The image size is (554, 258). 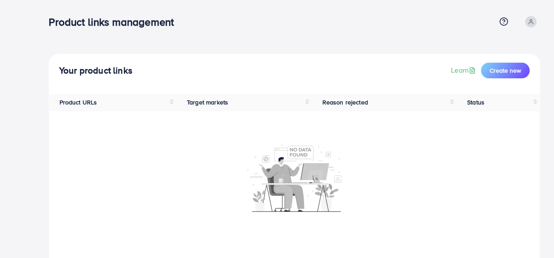 What do you see at coordinates (476, 102) in the screenshot?
I see `span: Status` at bounding box center [476, 102].